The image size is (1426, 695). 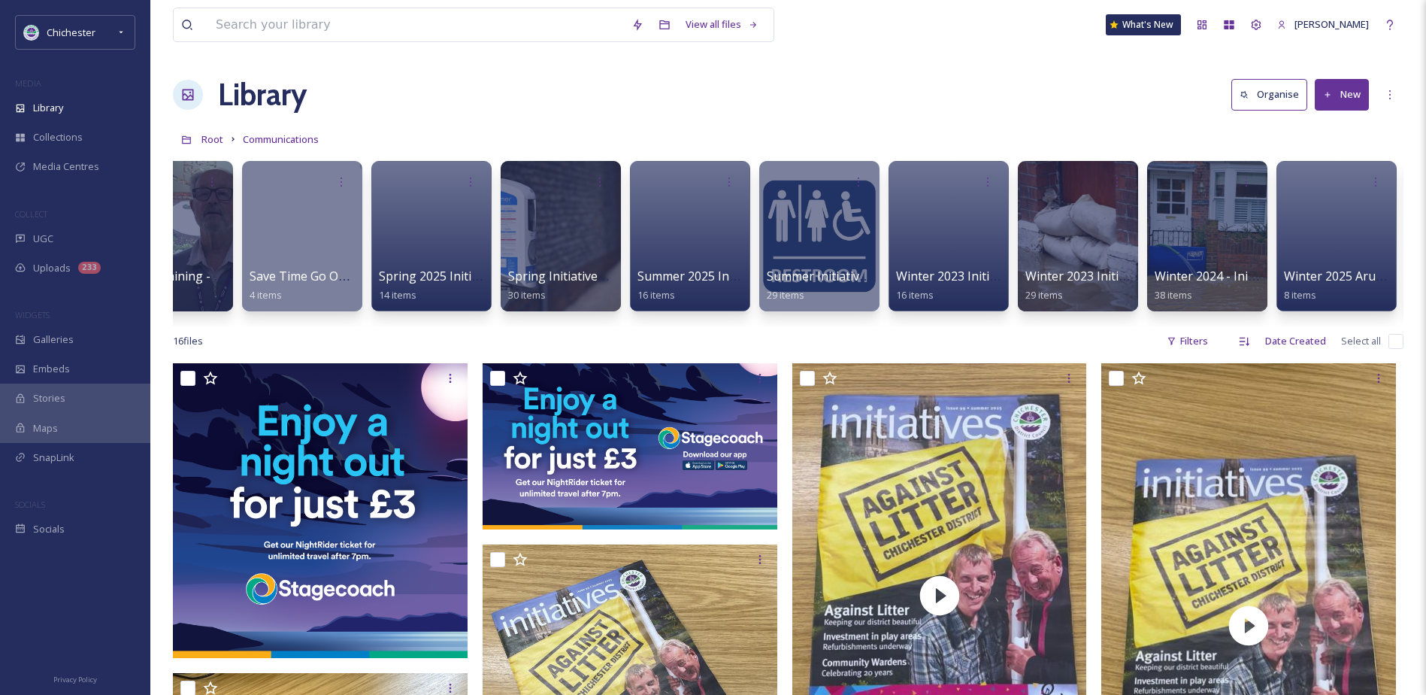 What do you see at coordinates (280, 139) in the screenshot?
I see `a: Communications` at bounding box center [280, 139].